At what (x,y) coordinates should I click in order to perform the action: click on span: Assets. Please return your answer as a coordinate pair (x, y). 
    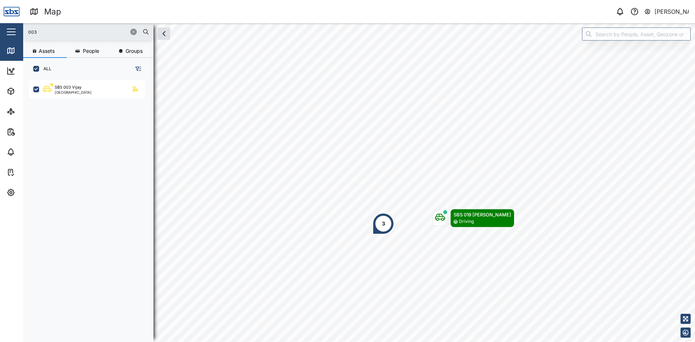
    Looking at the image, I should click on (47, 51).